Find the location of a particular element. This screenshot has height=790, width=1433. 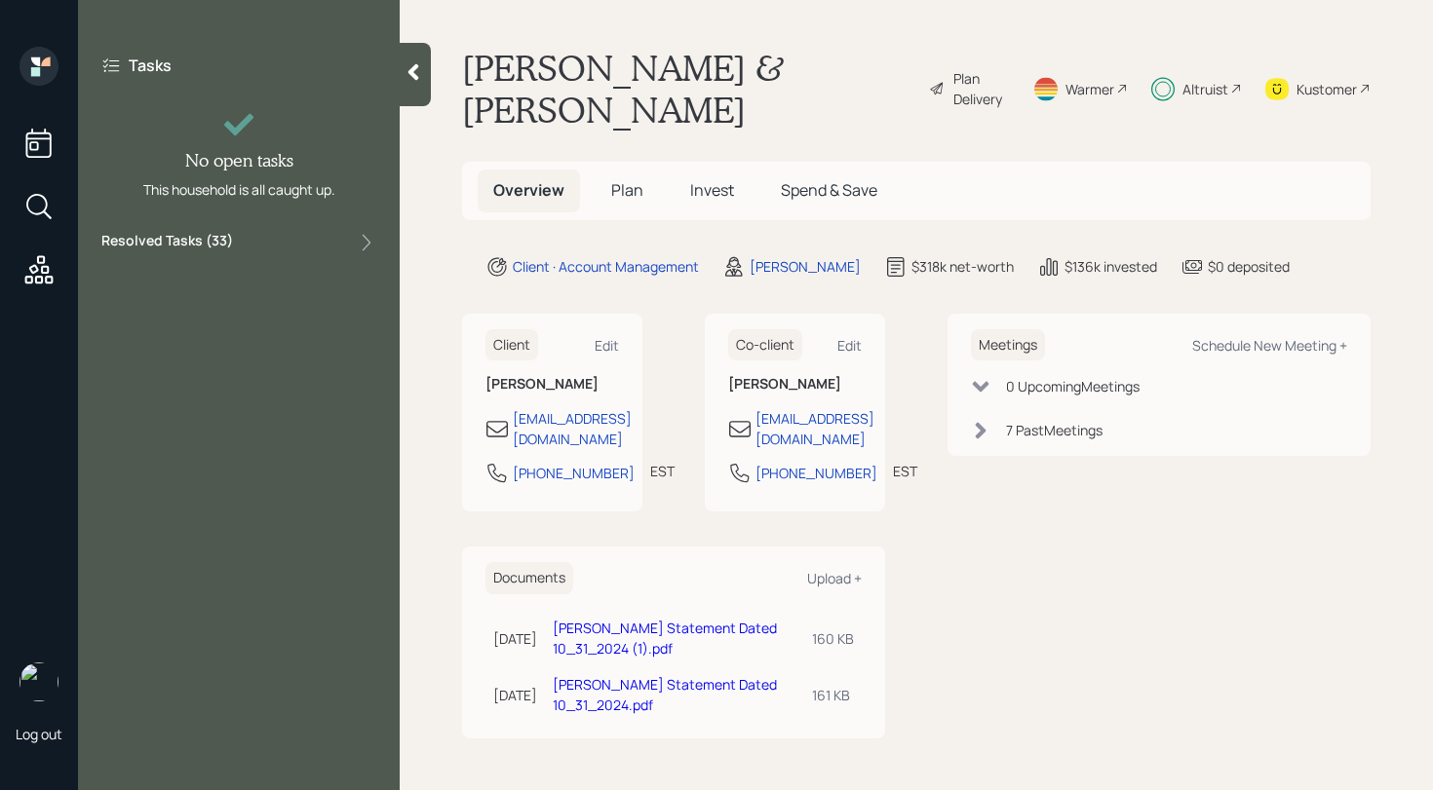

h4: No open tasks is located at coordinates (239, 161).